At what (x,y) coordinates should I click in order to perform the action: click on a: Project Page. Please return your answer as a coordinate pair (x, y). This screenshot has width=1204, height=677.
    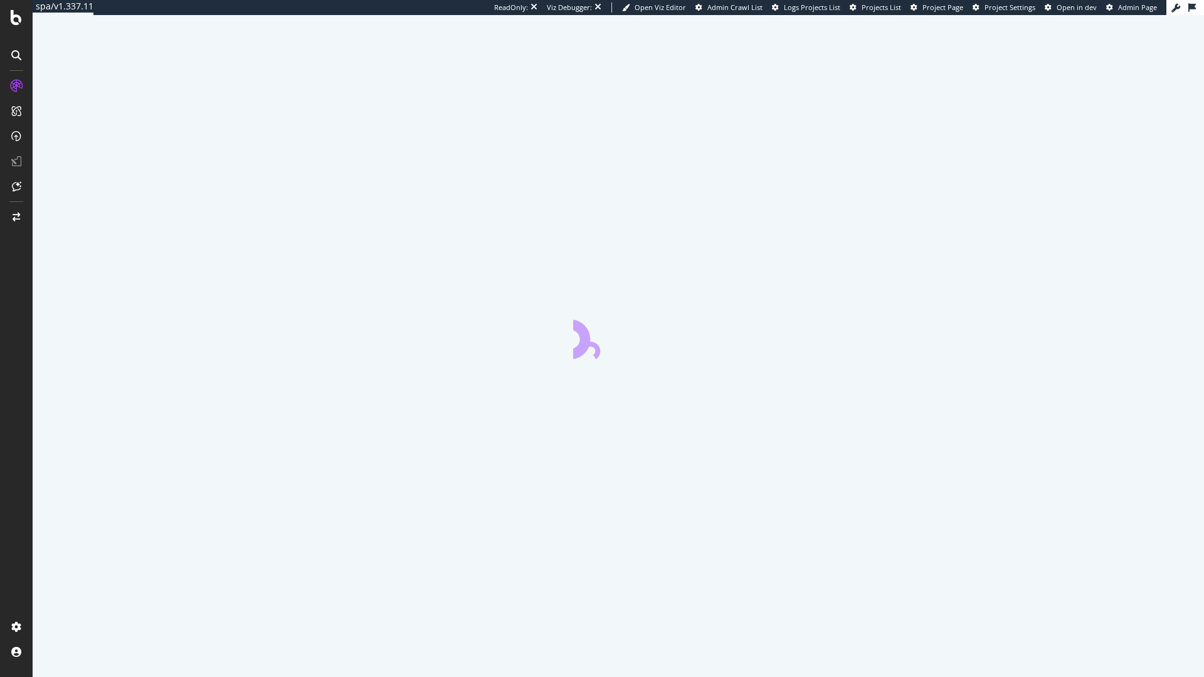
    Looking at the image, I should click on (937, 8).